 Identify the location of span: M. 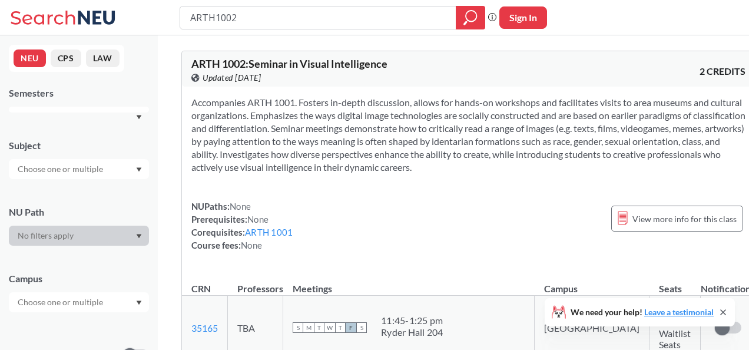
(309, 328).